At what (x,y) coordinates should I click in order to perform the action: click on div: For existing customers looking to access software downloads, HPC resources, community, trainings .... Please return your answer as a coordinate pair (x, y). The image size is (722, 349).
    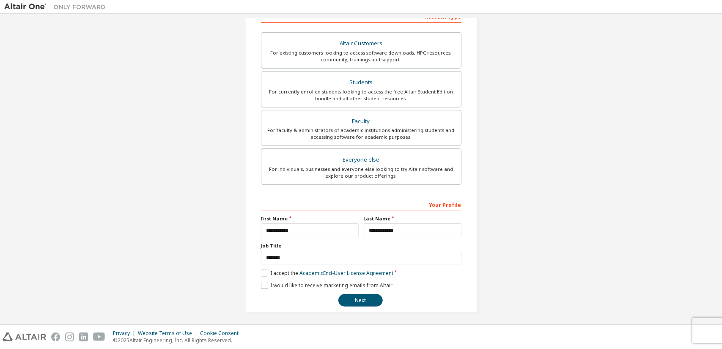
    Looking at the image, I should click on (361, 56).